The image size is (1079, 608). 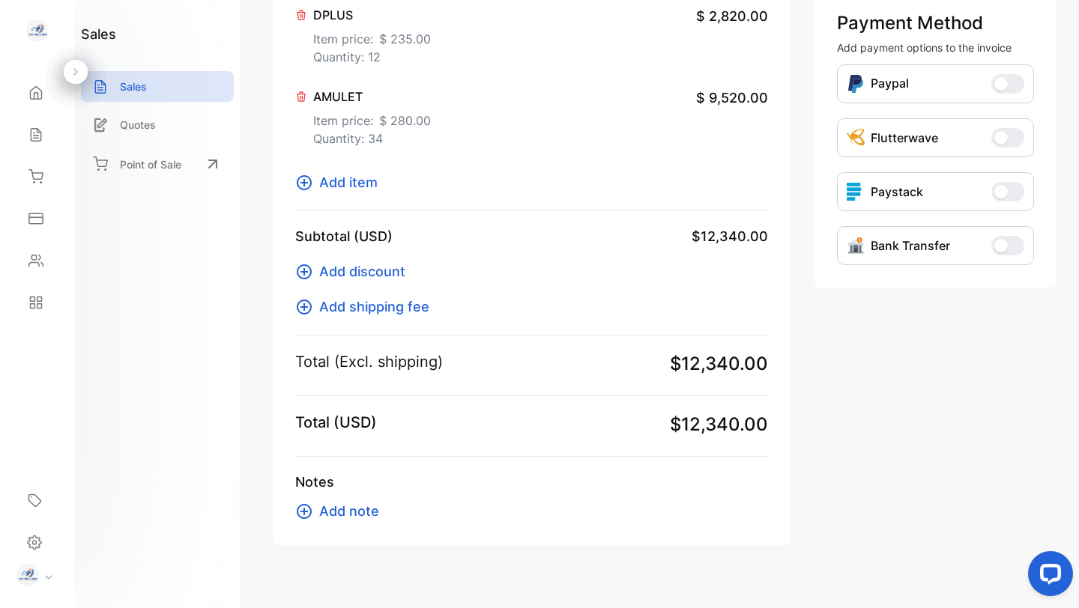 I want to click on p: Subtotal (USD), so click(x=344, y=236).